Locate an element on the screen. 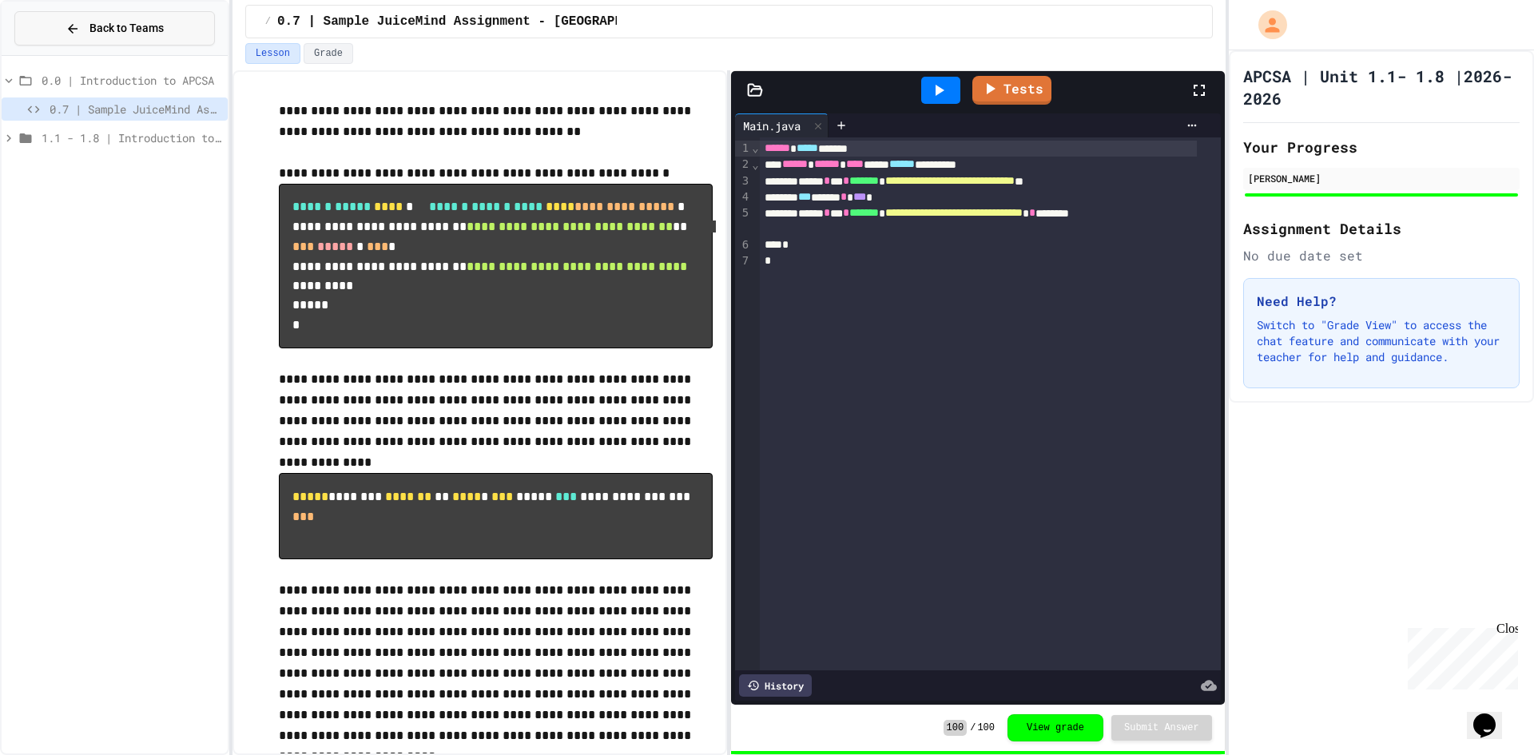  div: No due date set is located at coordinates (1382, 256).